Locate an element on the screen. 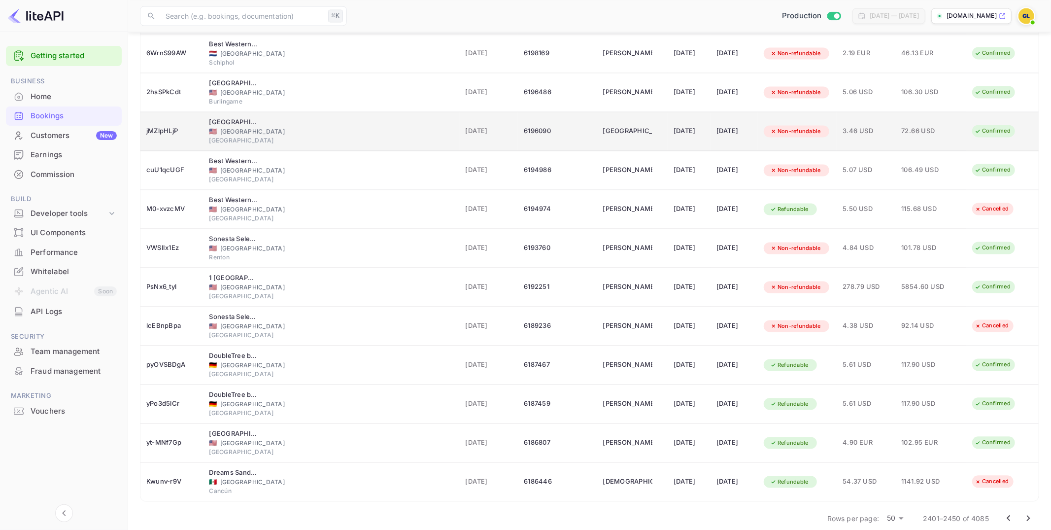  div: Customers is located at coordinates (73, 136).